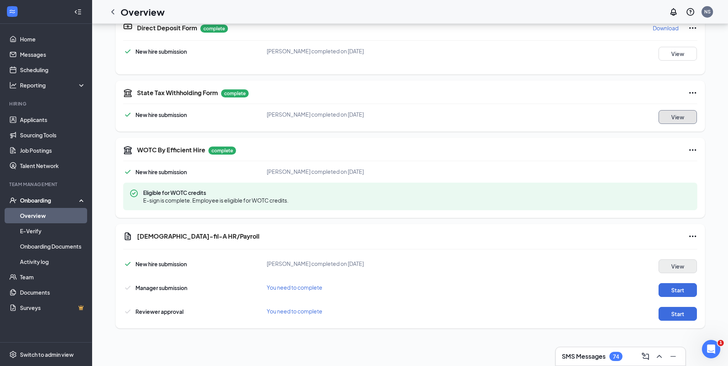 The image size is (728, 366). What do you see at coordinates (49, 200) in the screenshot?
I see `div: Onboarding` at bounding box center [49, 200].